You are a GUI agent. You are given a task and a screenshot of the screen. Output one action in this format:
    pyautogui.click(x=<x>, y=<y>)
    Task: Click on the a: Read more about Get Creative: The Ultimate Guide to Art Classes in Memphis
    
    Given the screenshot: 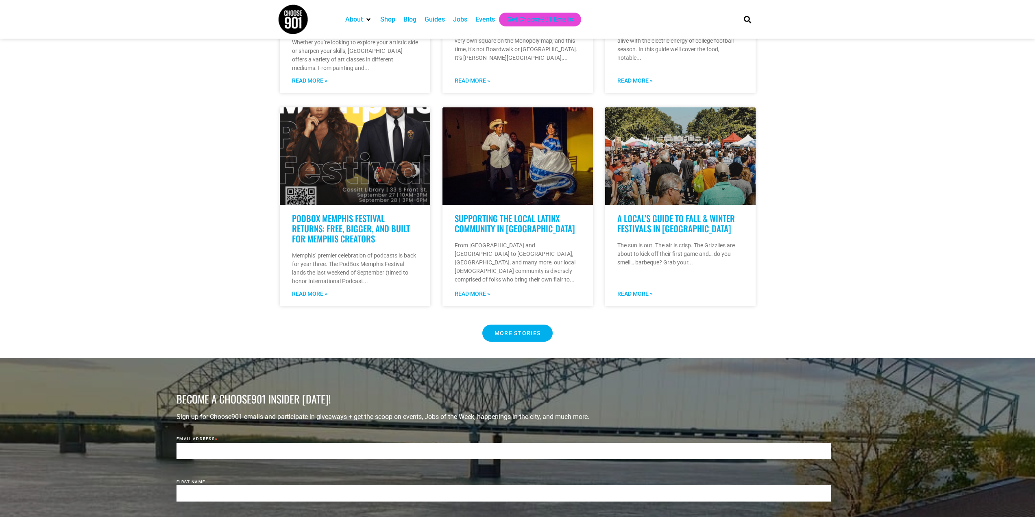 What is the action you would take?
    pyautogui.click(x=309, y=81)
    